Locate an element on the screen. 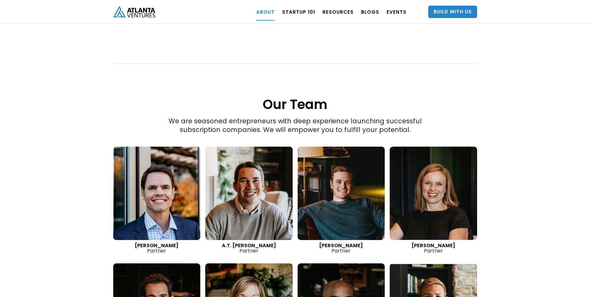 This screenshot has width=590, height=297. h1: Our Team is located at coordinates (295, 89).